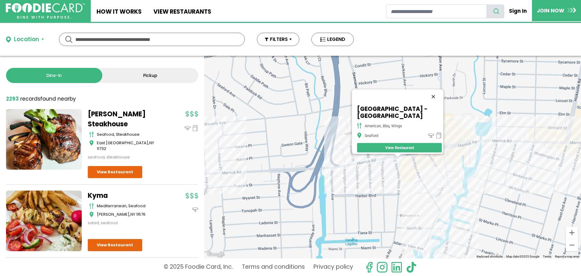 This screenshot has width=581, height=276. I want to click on img: tiktok.svg, so click(411, 267).